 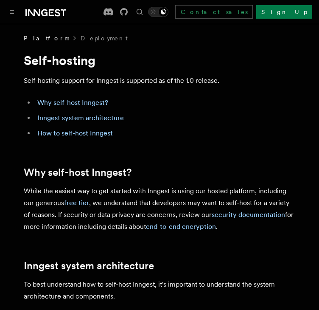 I want to click on a: free tier, so click(x=76, y=202).